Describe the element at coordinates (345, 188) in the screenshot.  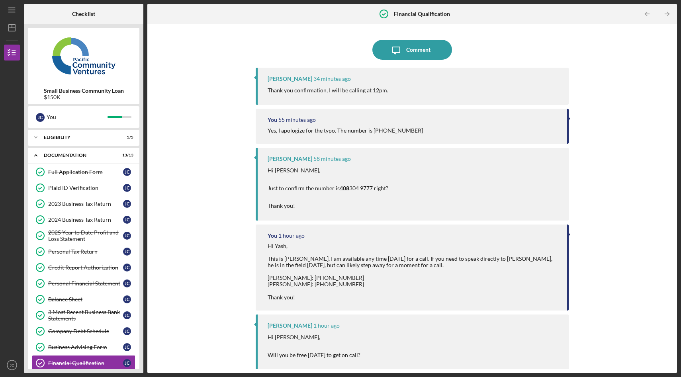
I see `u: 408` at that location.